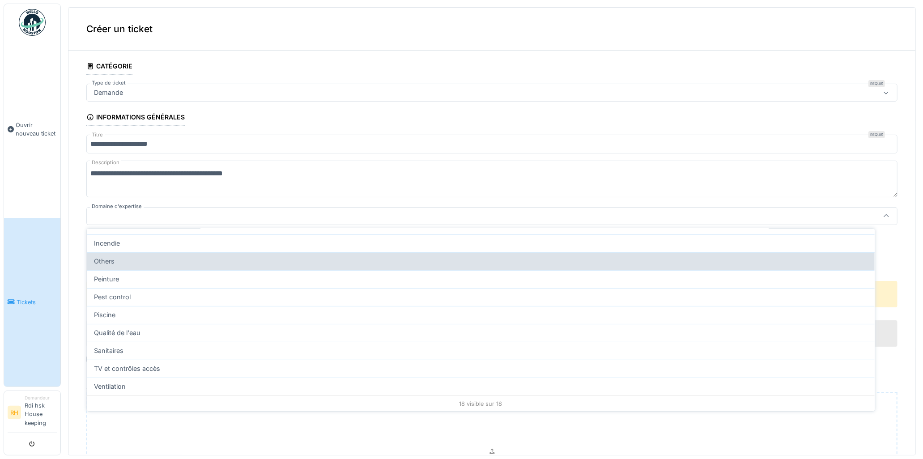 This screenshot has width=923, height=459. What do you see at coordinates (104, 261) in the screenshot?
I see `span: Others` at bounding box center [104, 261].